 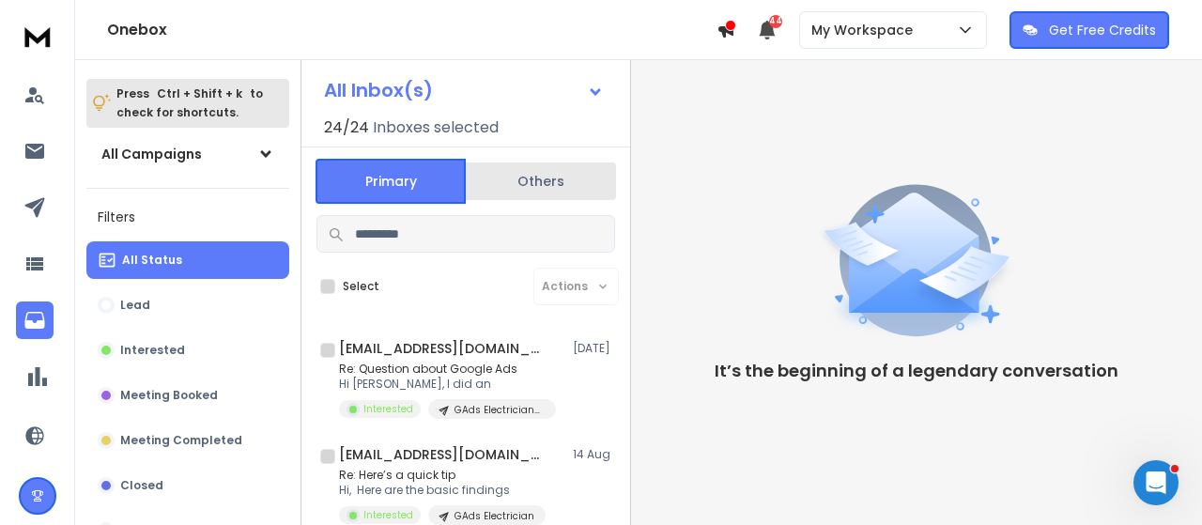 What do you see at coordinates (541, 181) in the screenshot?
I see `button: Others` at bounding box center [541, 181].